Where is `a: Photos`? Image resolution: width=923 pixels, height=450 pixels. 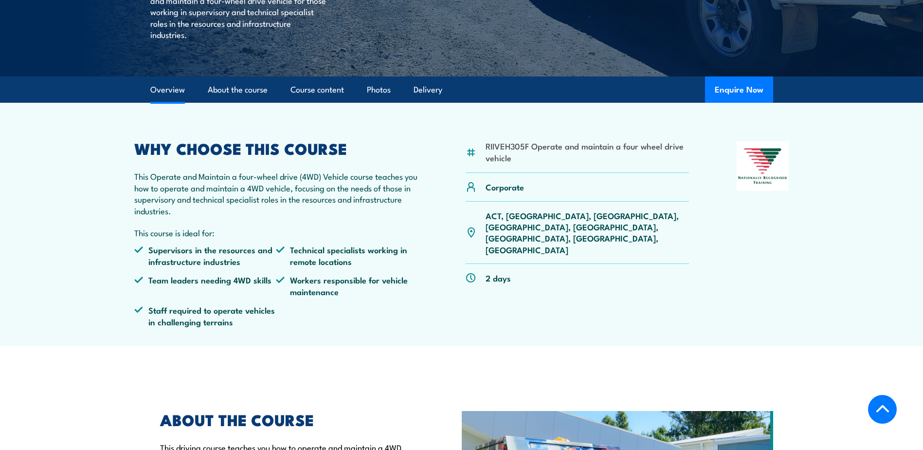 a: Photos is located at coordinates (379, 90).